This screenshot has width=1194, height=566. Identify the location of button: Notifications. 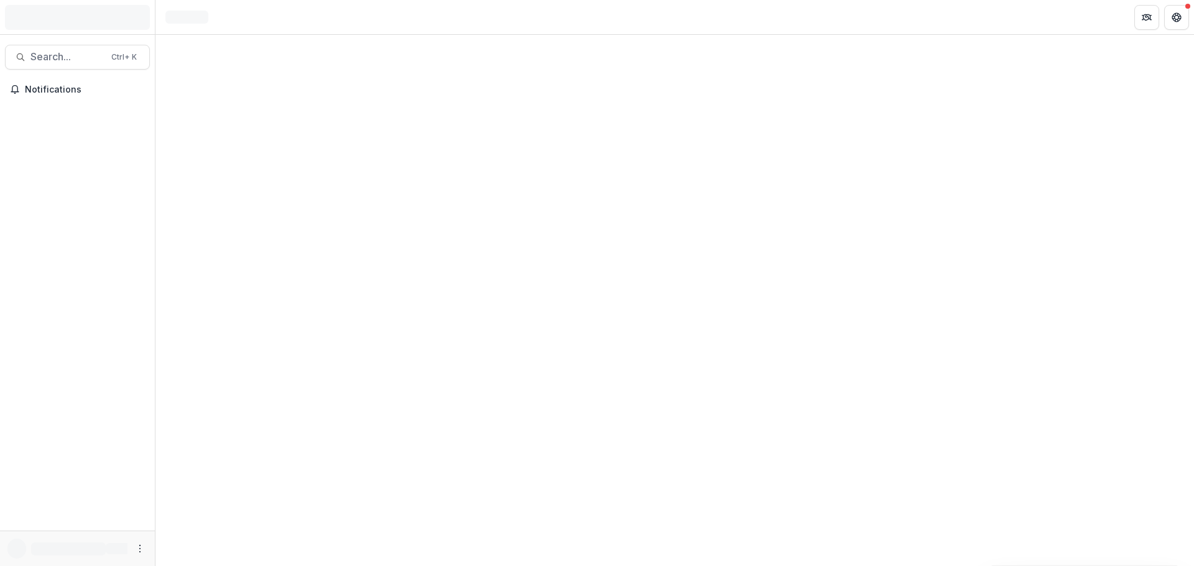
(77, 90).